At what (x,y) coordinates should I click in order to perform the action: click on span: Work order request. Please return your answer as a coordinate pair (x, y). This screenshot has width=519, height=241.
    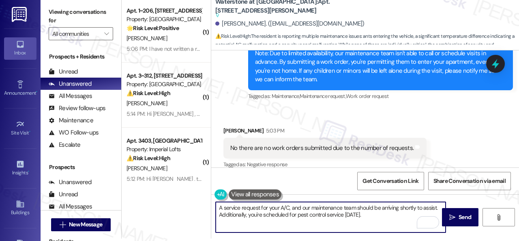
    Looking at the image, I should click on (367, 96).